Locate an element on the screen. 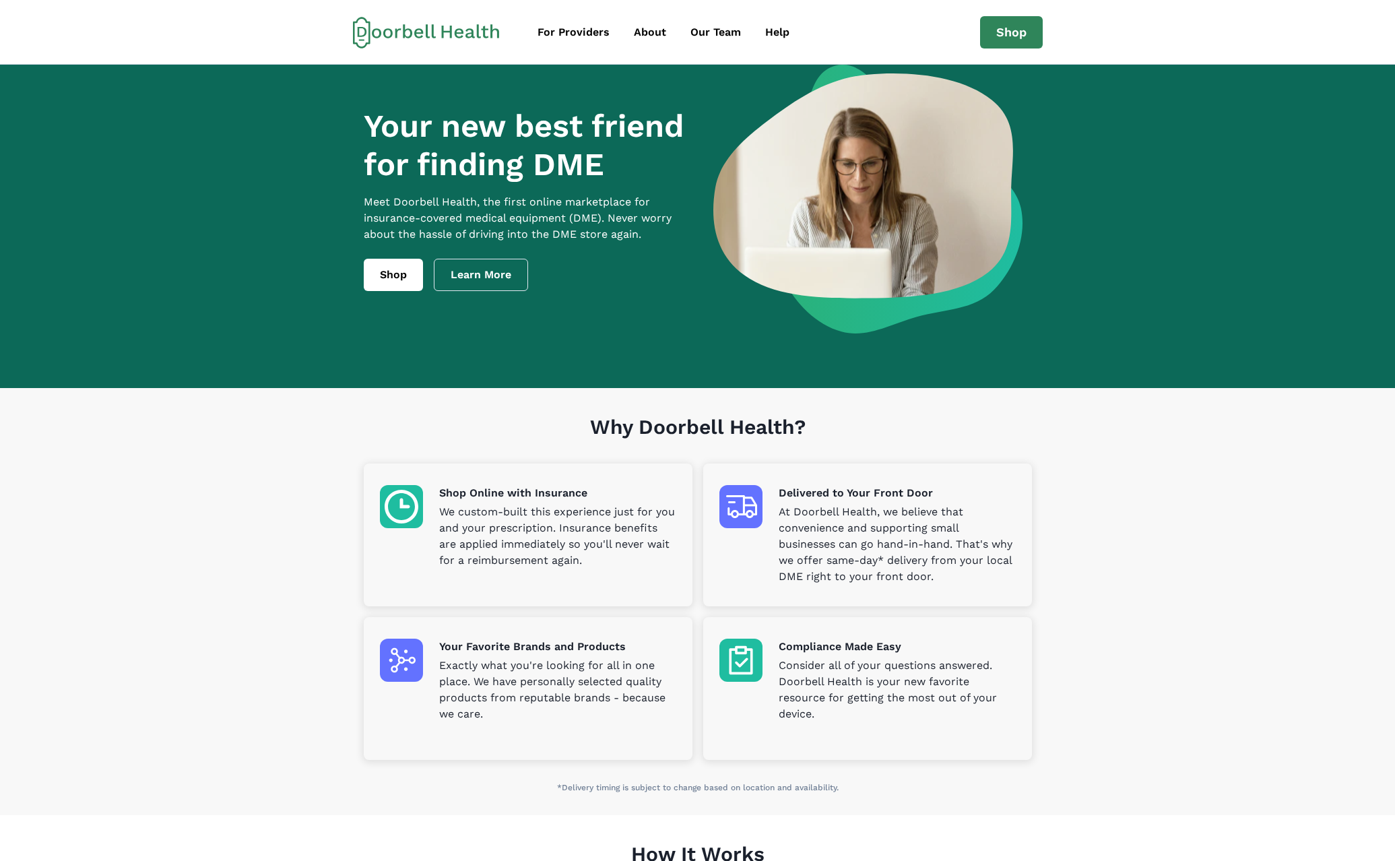 This screenshot has width=1395, height=861. a: For Providers is located at coordinates (573, 32).